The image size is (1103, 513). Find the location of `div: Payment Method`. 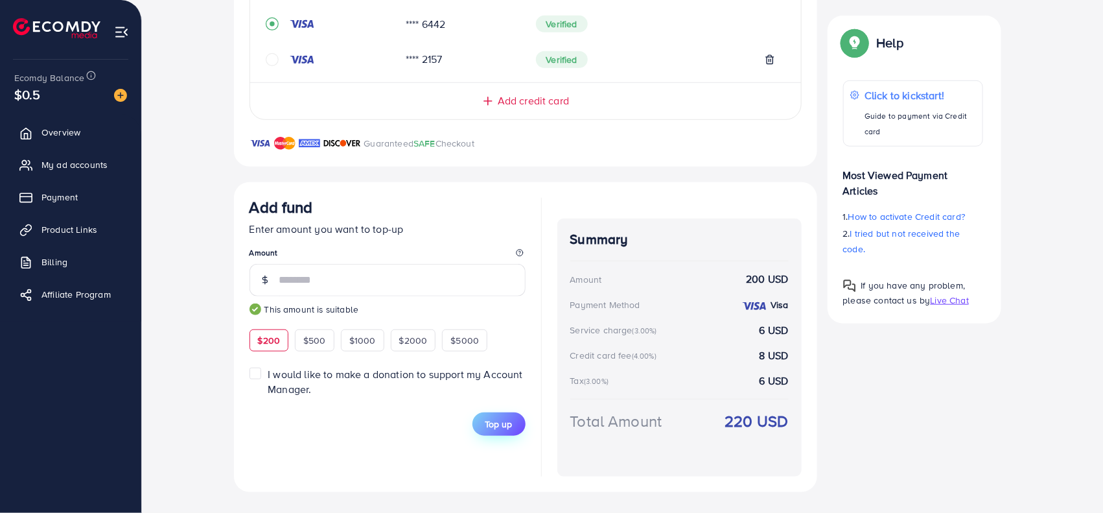

div: Payment Method is located at coordinates (605, 305).